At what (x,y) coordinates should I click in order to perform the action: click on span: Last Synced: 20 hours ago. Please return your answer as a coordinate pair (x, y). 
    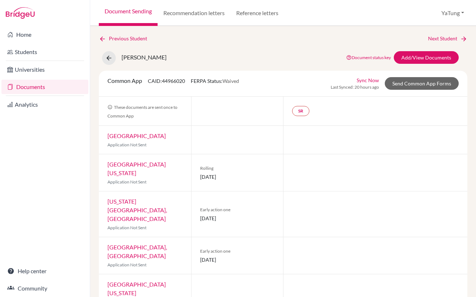
    Looking at the image, I should click on (355, 87).